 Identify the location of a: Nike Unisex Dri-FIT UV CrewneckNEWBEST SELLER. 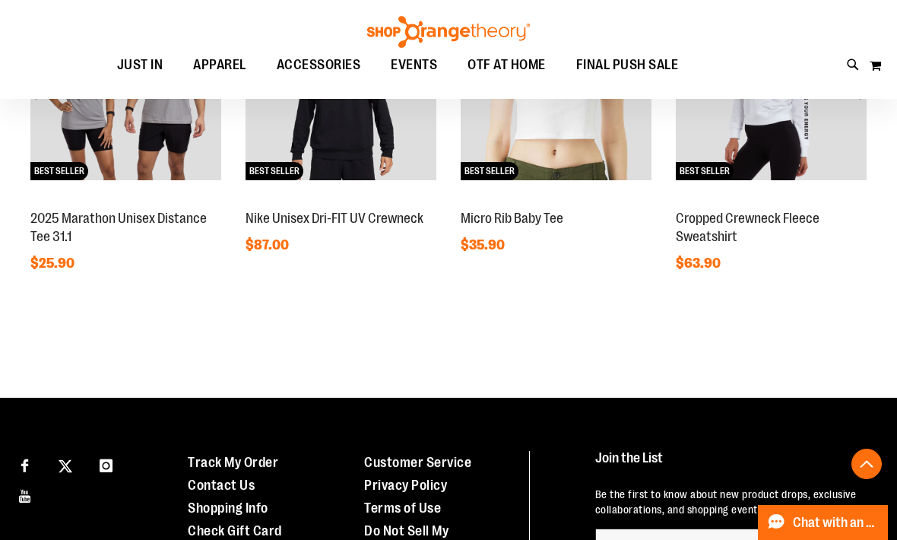
(341, 200).